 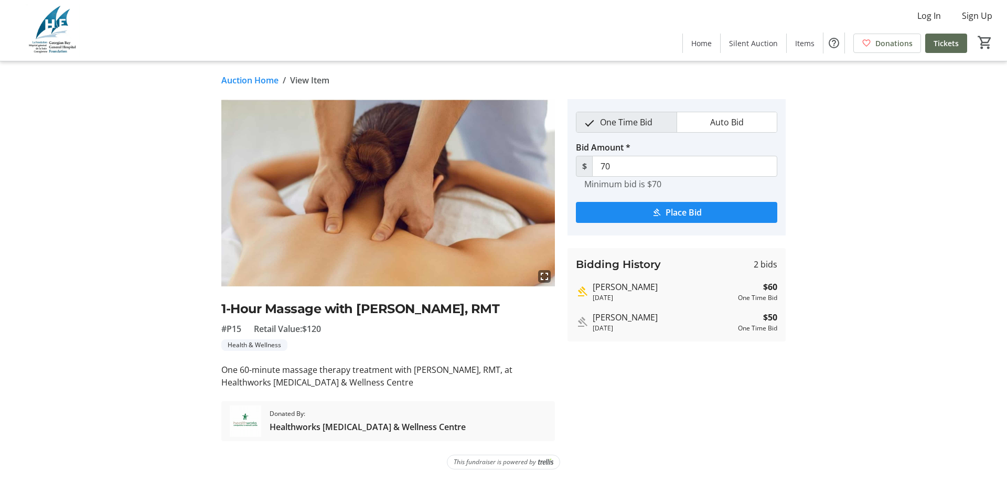 What do you see at coordinates (727, 122) in the screenshot?
I see `span: Auto Bid` at bounding box center [727, 122].